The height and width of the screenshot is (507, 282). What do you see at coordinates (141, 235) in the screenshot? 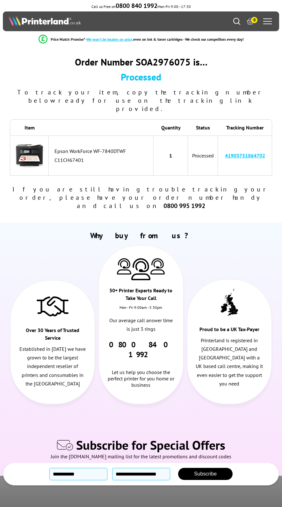
I see `h2: Why buy from us?` at bounding box center [141, 235].